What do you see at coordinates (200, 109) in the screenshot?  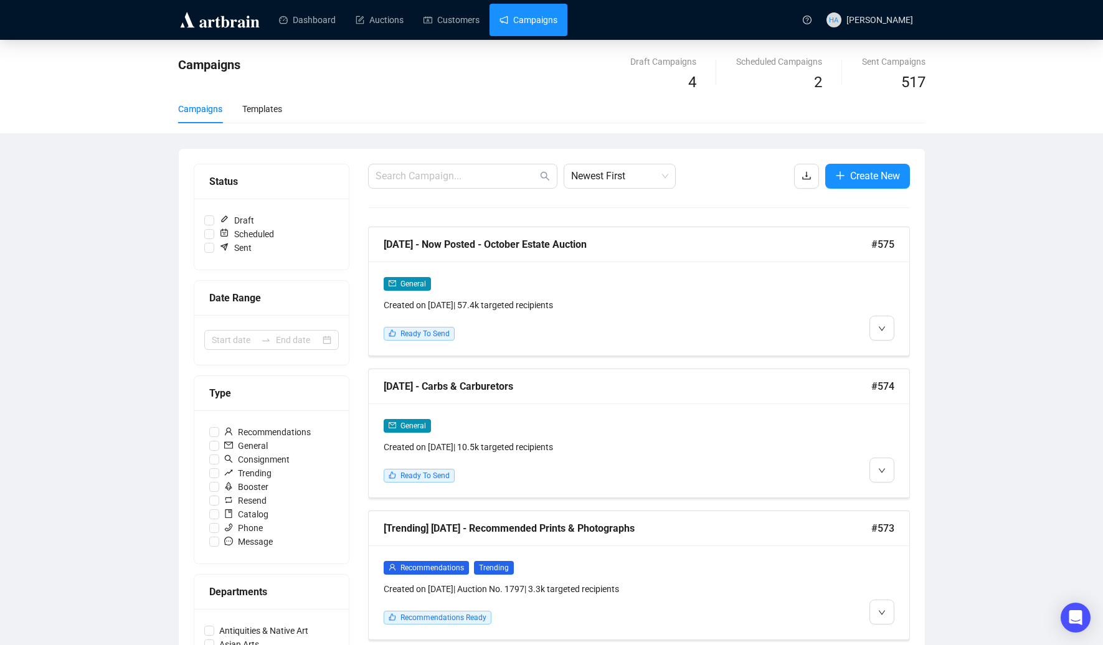 I see `div: Campaigns` at bounding box center [200, 109].